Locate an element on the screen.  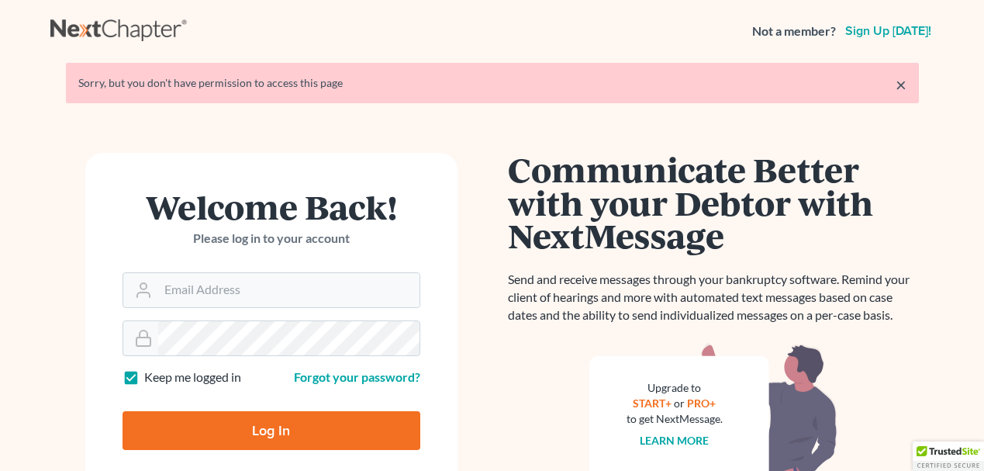
input: Log In is located at coordinates (271, 431).